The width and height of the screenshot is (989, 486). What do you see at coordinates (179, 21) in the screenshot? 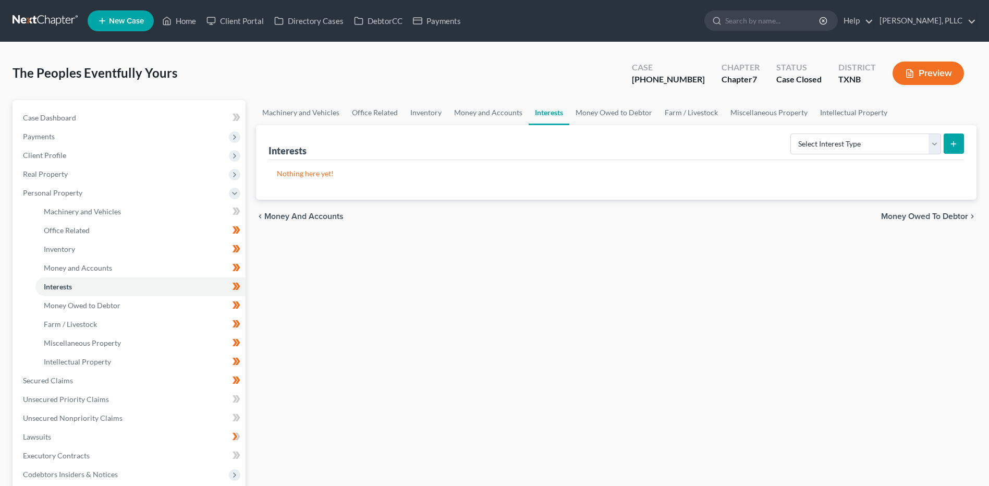
I see `a: Home` at bounding box center [179, 21].